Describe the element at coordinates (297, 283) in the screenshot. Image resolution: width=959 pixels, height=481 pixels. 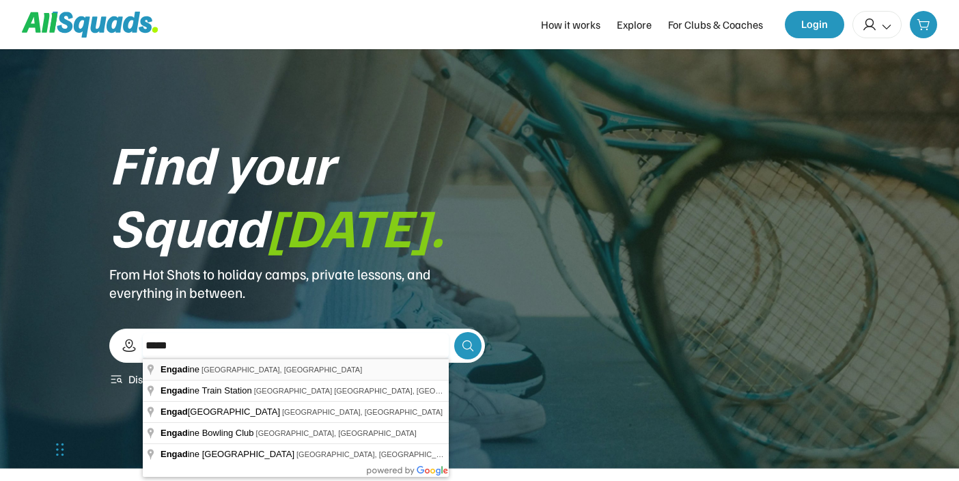
I see `div: From Hot Shots to holiday camps, private lessons, and everything in between.` at that location.